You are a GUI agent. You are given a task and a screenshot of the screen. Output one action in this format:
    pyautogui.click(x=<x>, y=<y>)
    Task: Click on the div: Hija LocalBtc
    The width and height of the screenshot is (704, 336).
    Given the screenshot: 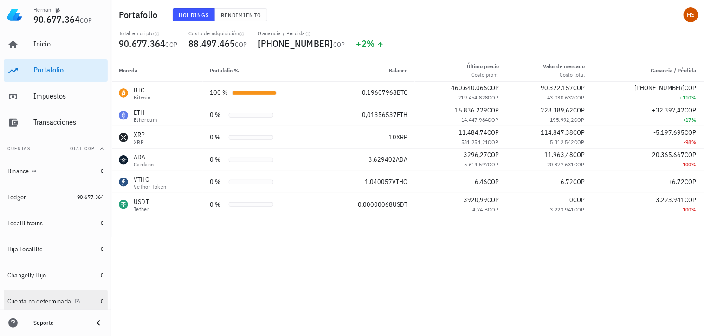 What is the action you would take?
    pyautogui.click(x=25, y=249)
    